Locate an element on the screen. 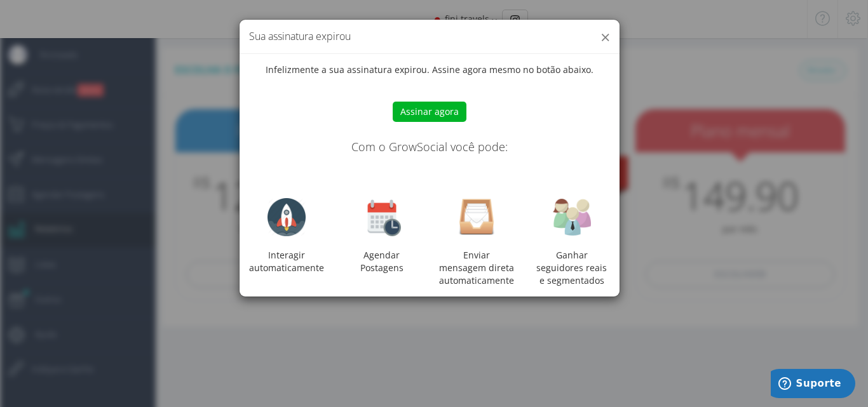  div: Infelizmente a sua assinatura expirou. Assine agora mesmo no botão abaixo. is located at coordinates (430, 175).